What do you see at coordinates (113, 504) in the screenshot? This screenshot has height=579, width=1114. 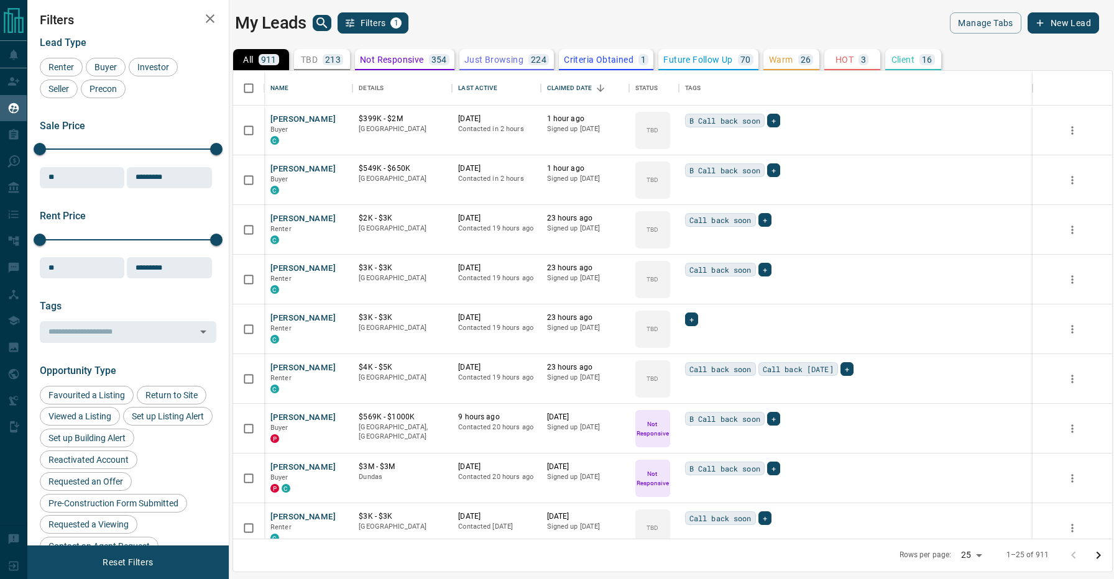 I see `span: Pre-Construction Form Submitted` at bounding box center [113, 504].